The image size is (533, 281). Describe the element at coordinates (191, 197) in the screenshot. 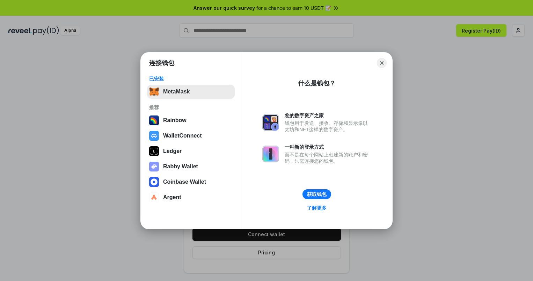

I see `button: Argent` at that location.